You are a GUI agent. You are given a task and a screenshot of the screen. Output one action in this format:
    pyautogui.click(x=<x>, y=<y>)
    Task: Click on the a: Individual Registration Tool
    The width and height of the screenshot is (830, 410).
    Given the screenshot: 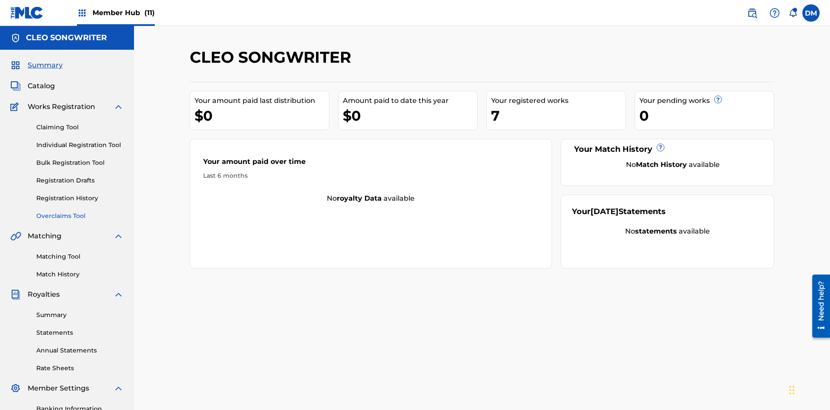 What is the action you would take?
    pyautogui.click(x=80, y=145)
    